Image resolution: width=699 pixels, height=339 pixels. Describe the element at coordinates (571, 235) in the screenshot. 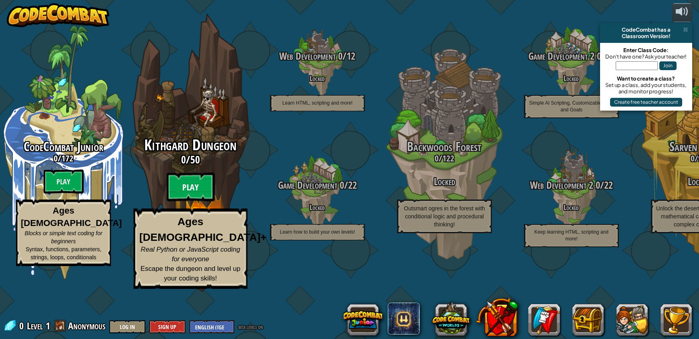

I see `span: Keep learning HTML, scripting and more!` at that location.